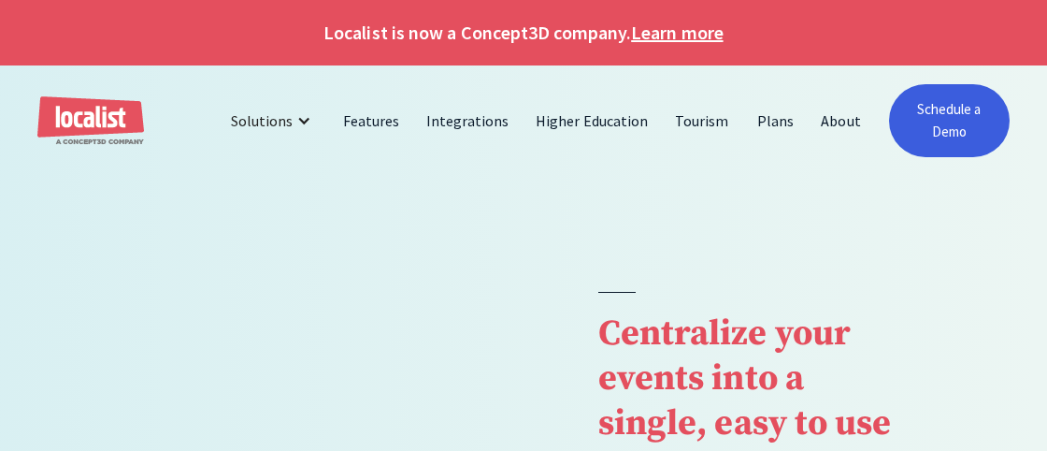  What do you see at coordinates (702, 121) in the screenshot?
I see `a: Tourism` at bounding box center [702, 121].